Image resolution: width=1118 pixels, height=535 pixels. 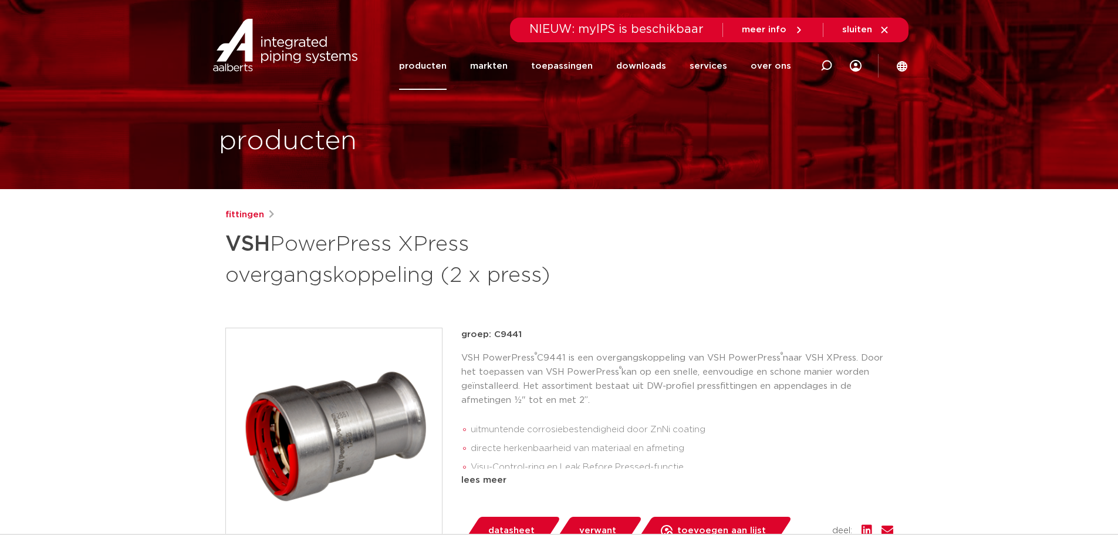 I want to click on a: markten, so click(x=489, y=66).